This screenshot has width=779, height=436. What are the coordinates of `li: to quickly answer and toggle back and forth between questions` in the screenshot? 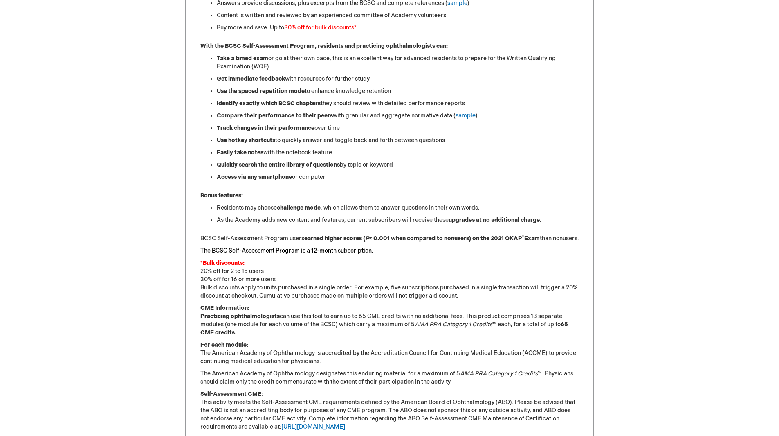 It's located at (398, 140).